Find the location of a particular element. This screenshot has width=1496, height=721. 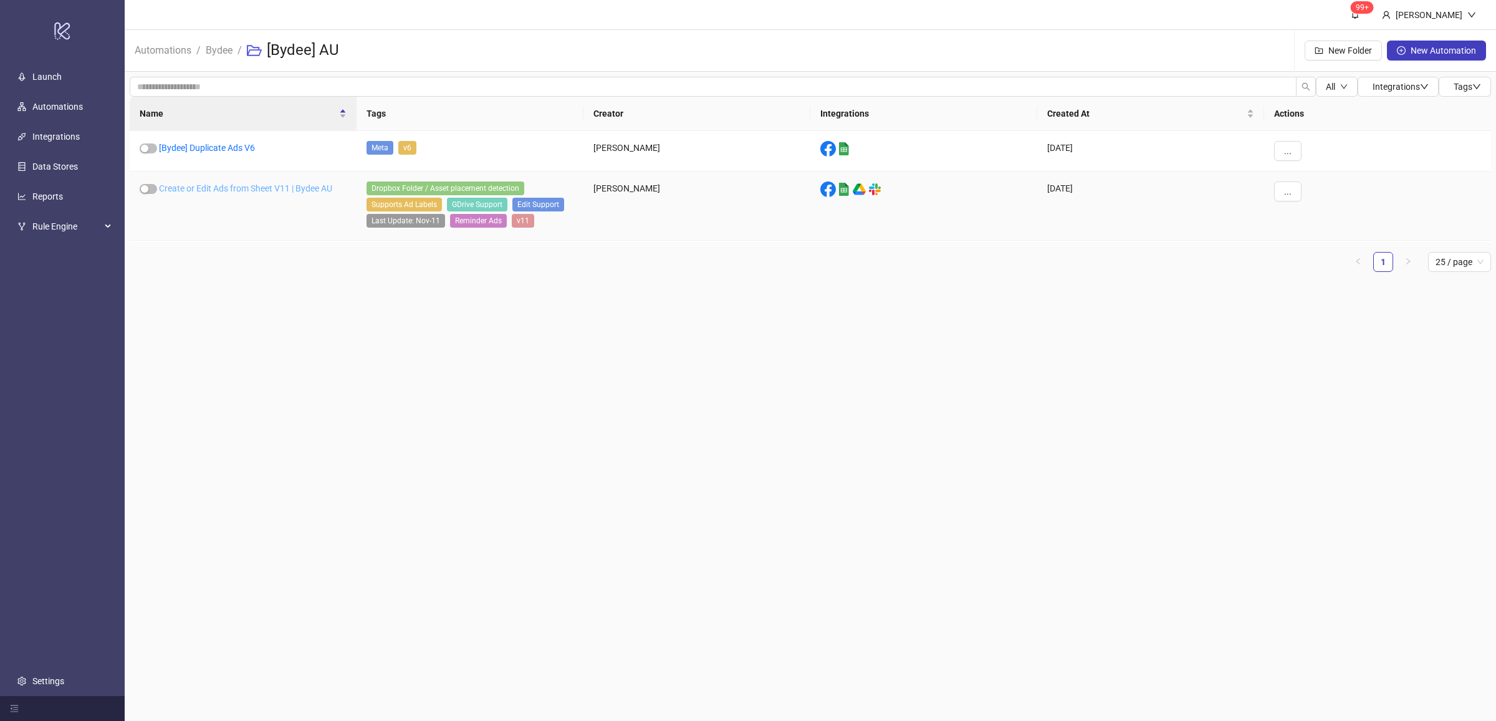

span: folder-add is located at coordinates (1319, 50).